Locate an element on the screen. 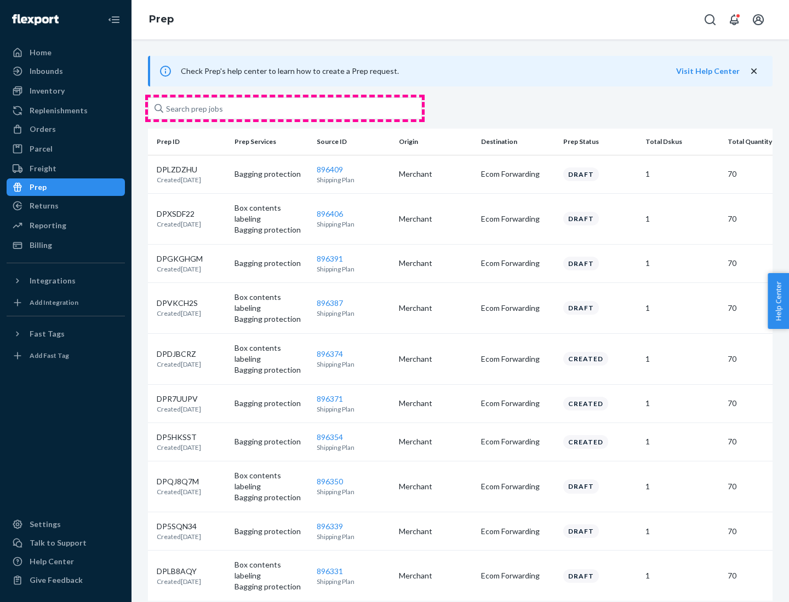 Image resolution: width=789 pixels, height=602 pixels. p: DPDJBCRZ is located at coordinates (179, 354).